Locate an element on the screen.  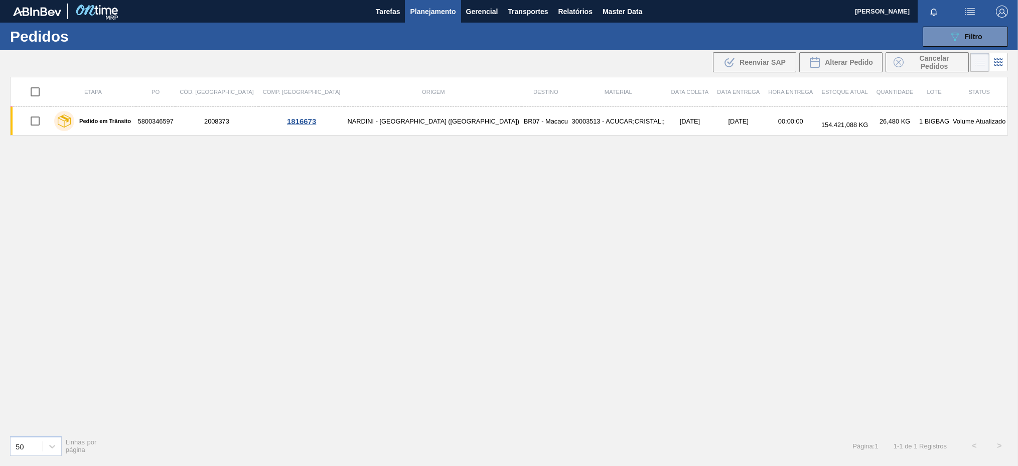
span: Etapa is located at coordinates (93, 92).